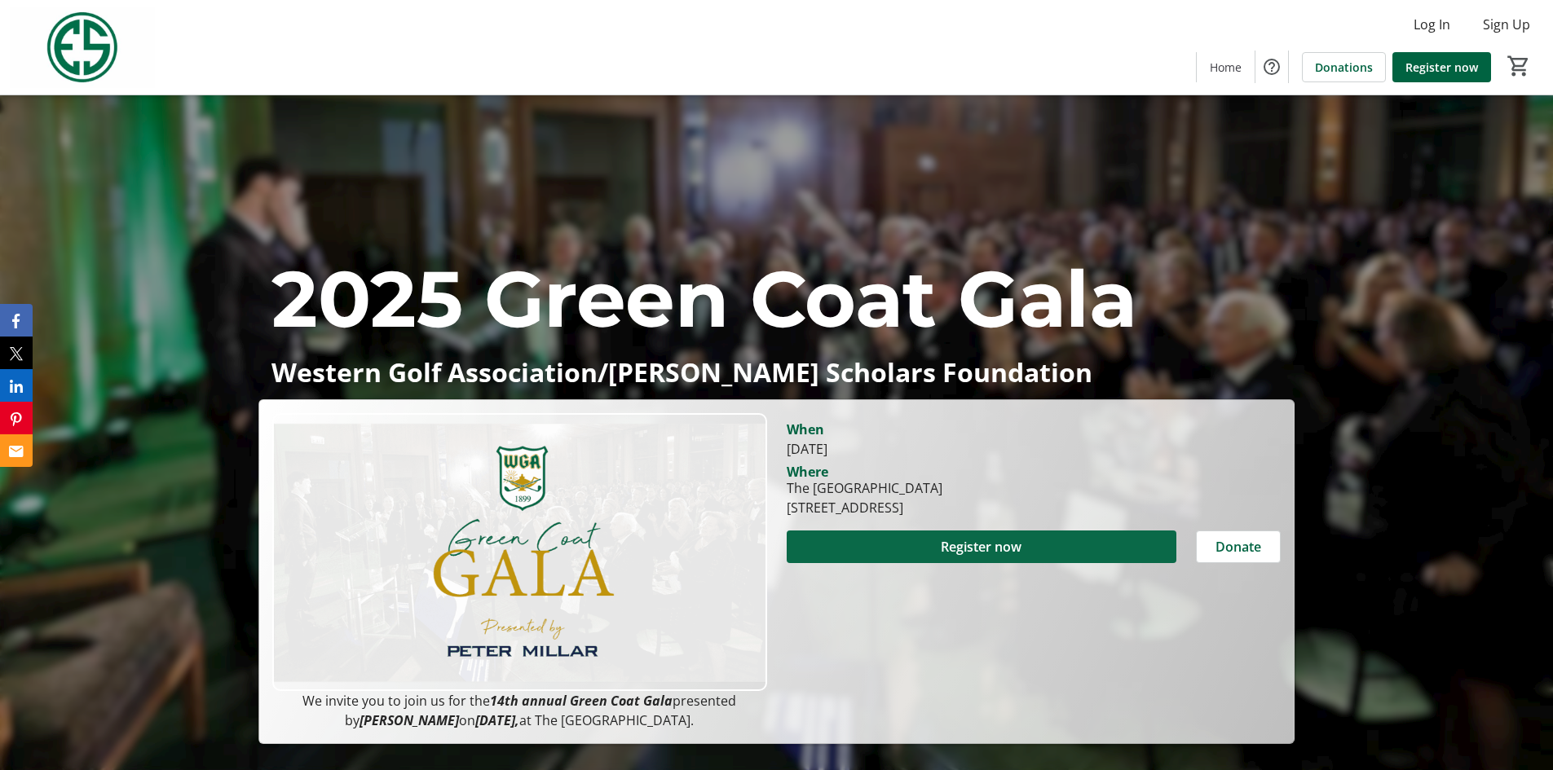 This screenshot has height=770, width=1553. What do you see at coordinates (805, 430) in the screenshot?
I see `div: When` at bounding box center [805, 430].